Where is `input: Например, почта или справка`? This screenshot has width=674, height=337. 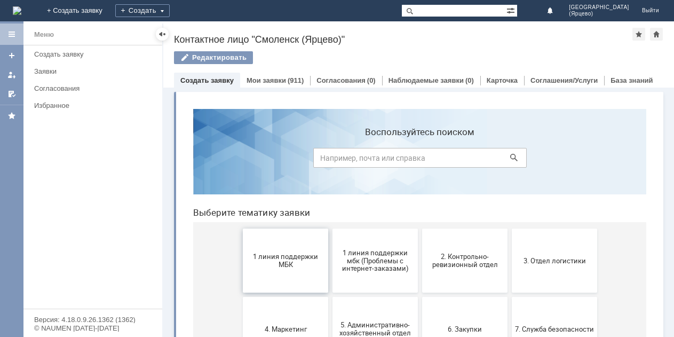 input: Например, почта или справка is located at coordinates (235, 57).